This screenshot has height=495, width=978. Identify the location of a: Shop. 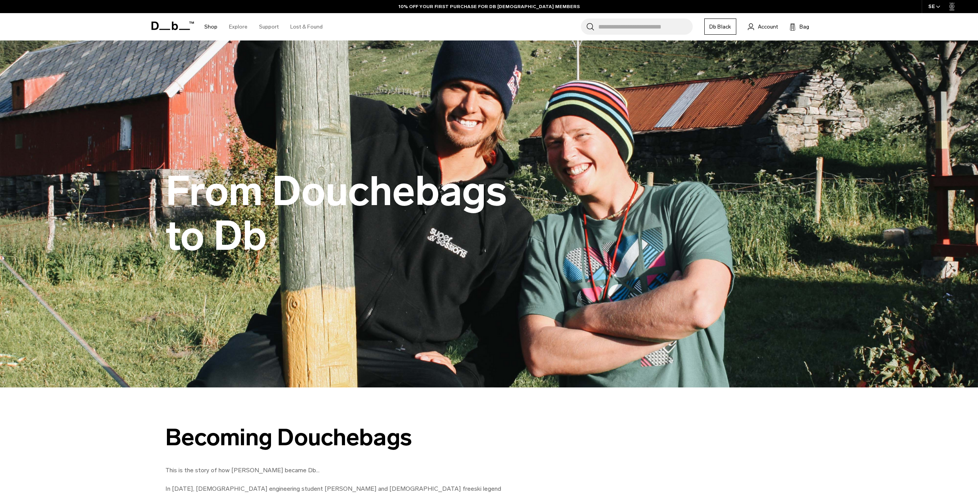
(211, 27).